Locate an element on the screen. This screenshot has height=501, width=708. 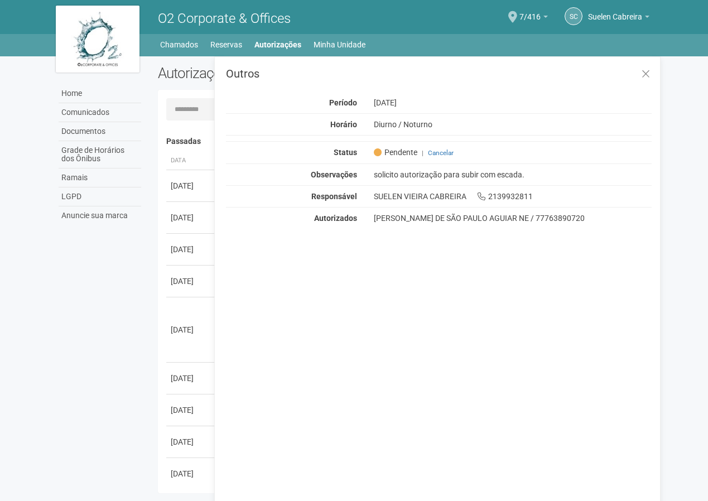
span: Pendente is located at coordinates (396, 152).